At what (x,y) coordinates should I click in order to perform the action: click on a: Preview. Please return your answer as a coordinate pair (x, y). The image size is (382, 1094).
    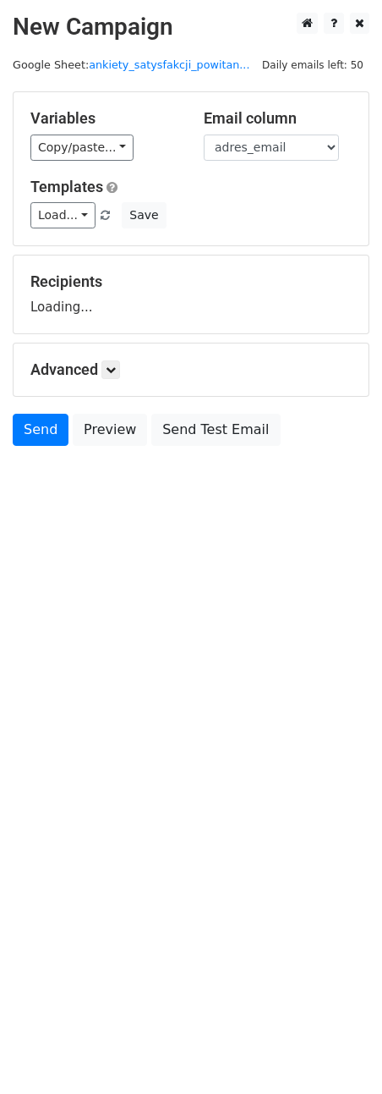
    Looking at the image, I should click on (110, 430).